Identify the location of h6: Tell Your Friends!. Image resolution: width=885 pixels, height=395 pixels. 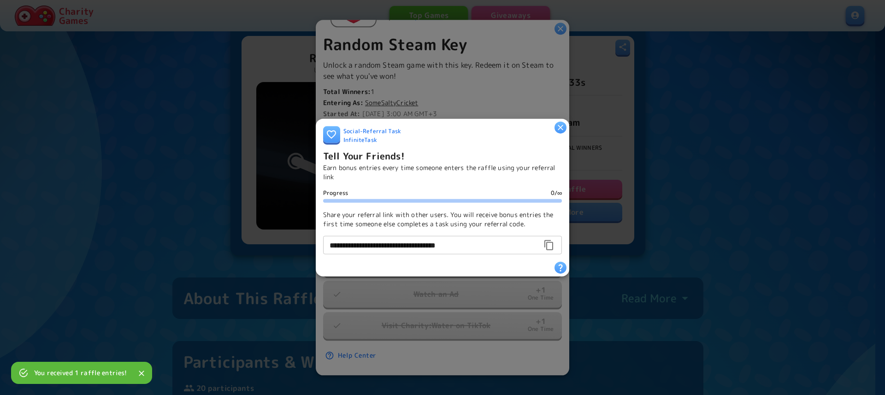
(364, 155).